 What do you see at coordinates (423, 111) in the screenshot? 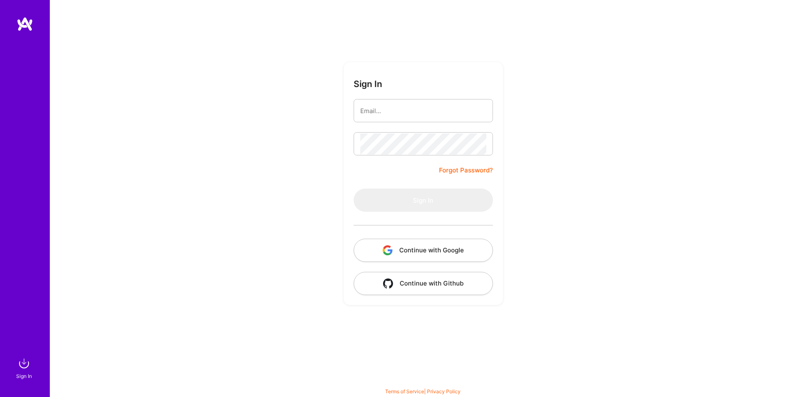
I see `input: Email...` at bounding box center [423, 111].